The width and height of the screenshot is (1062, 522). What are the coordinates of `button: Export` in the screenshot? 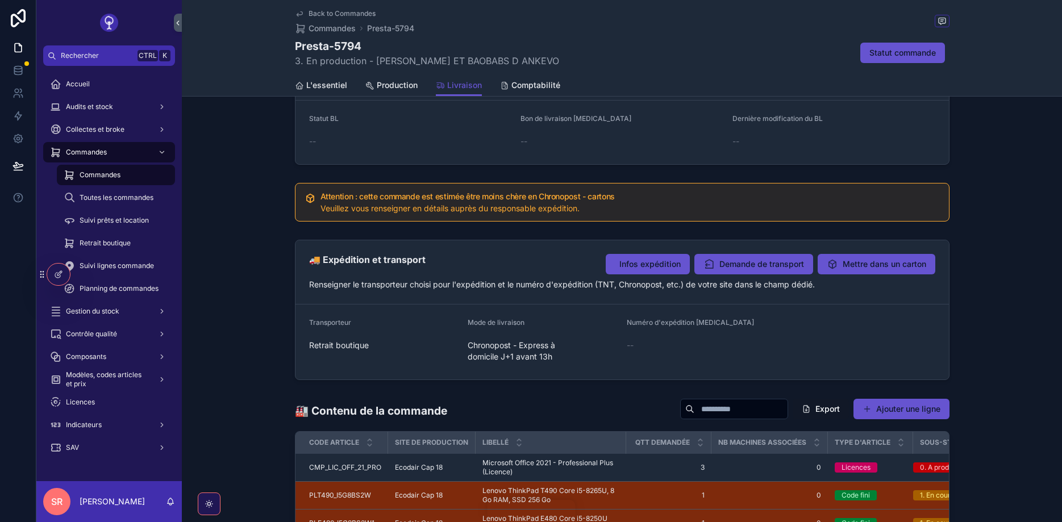 It's located at (821, 409).